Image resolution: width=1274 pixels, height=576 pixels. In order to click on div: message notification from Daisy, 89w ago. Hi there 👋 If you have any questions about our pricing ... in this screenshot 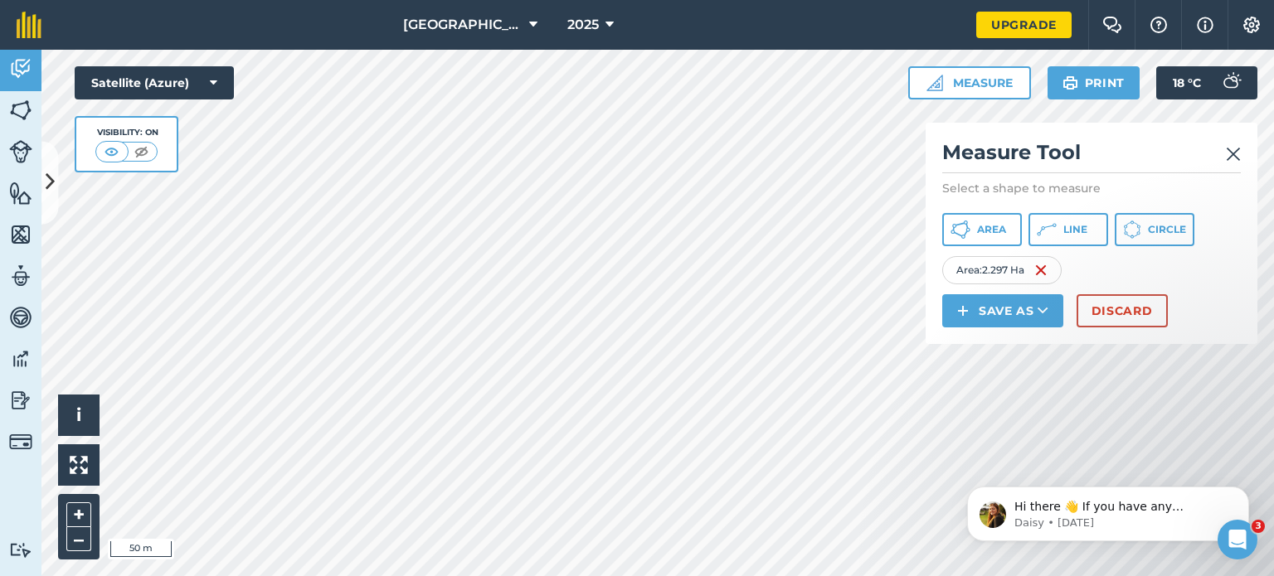, I will do `click(166, 62)`.